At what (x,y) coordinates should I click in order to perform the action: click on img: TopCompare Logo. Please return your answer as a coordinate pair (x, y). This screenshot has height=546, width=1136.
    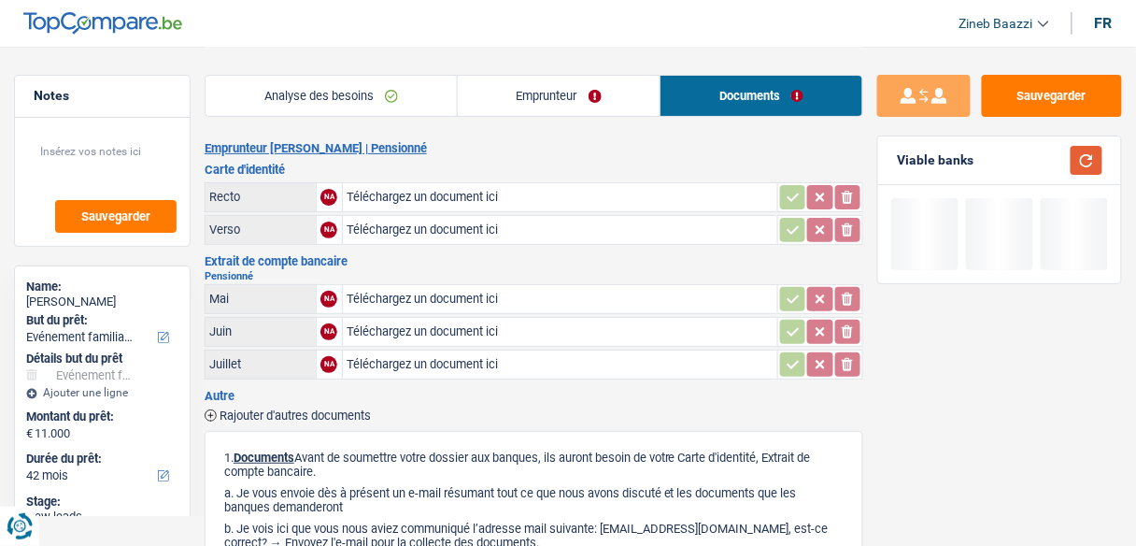
    Looking at the image, I should click on (103, 23).